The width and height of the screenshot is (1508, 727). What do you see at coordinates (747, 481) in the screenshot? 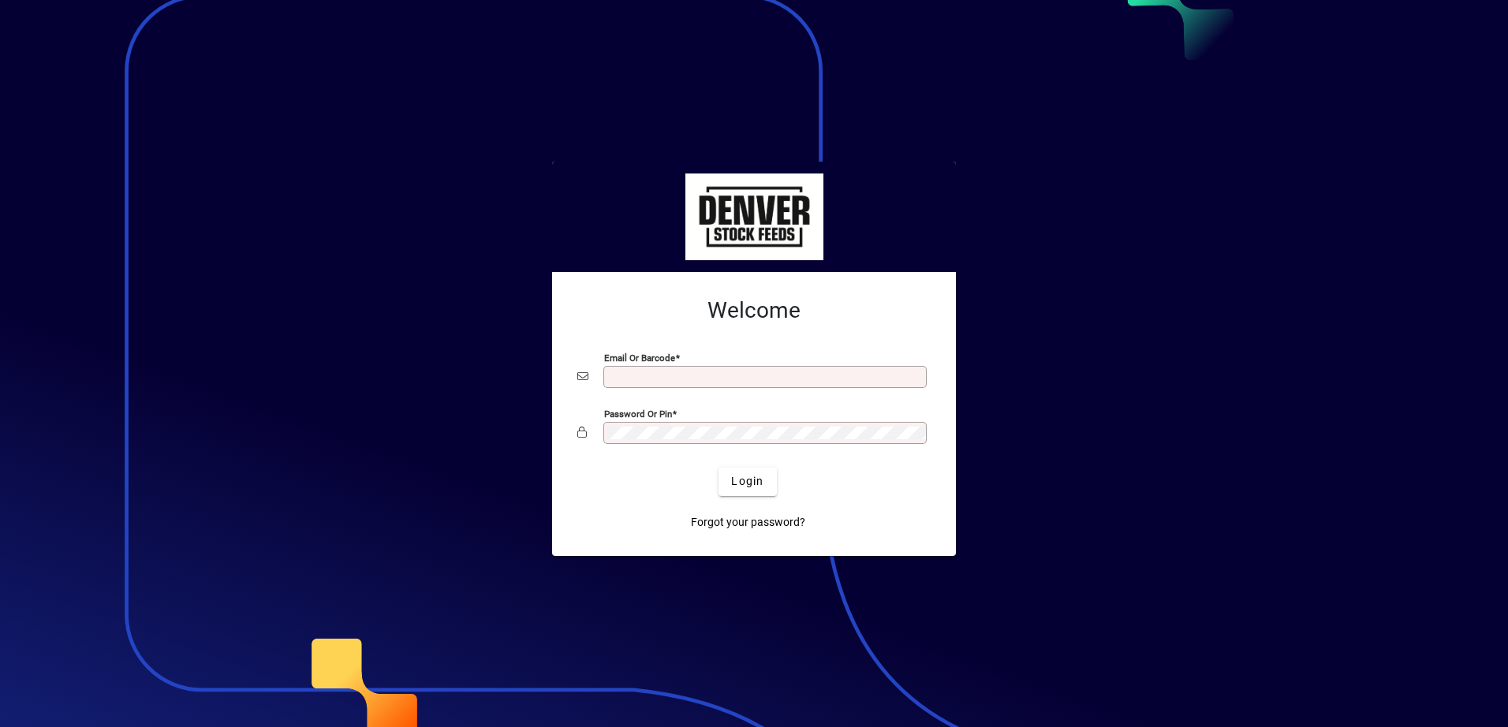
I see `span: Login` at bounding box center [747, 481].